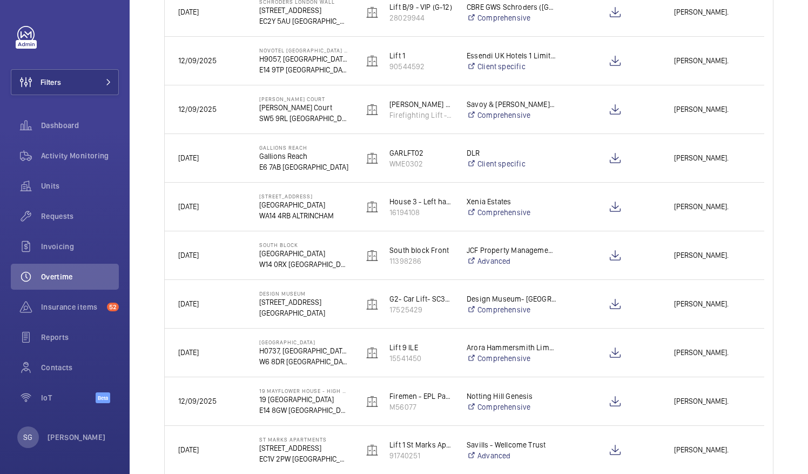 The width and height of the screenshot is (808, 474). I want to click on span: Contacts, so click(80, 367).